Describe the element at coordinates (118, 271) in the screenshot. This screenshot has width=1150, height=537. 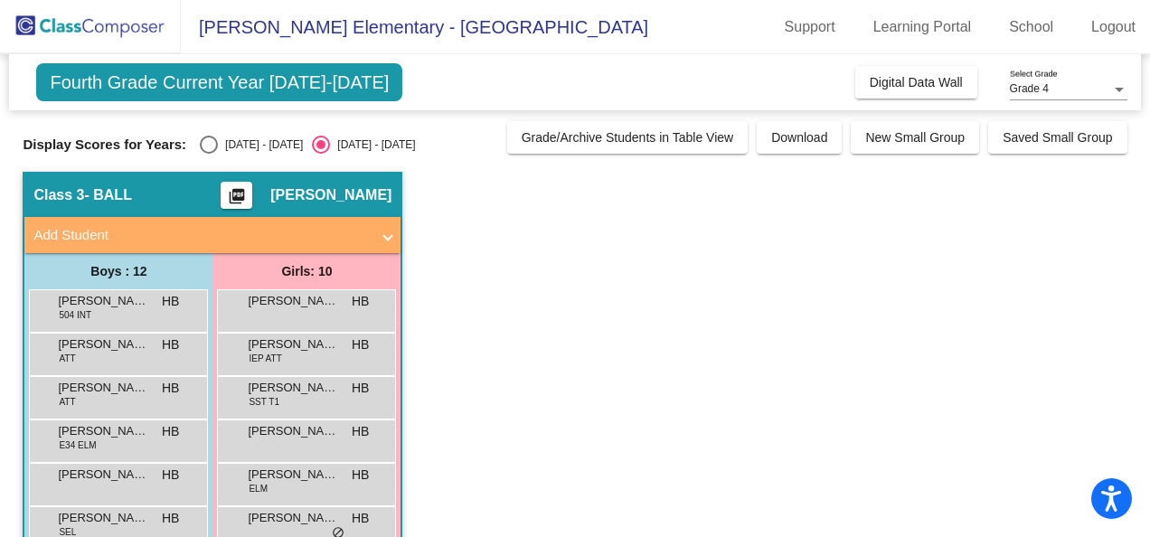
I see `div: Boys : 12` at that location.